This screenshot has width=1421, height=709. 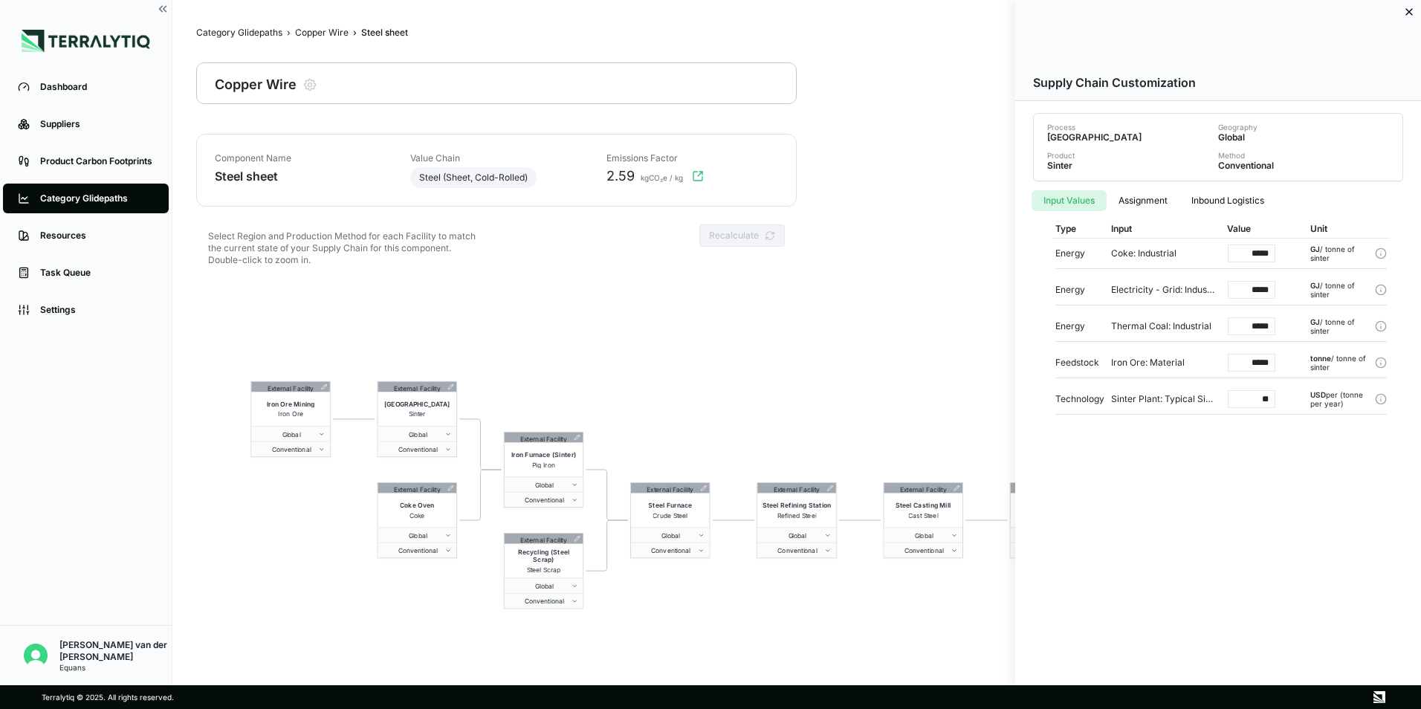 What do you see at coordinates (1059, 166) in the screenshot?
I see `div: Sinter` at bounding box center [1059, 166].